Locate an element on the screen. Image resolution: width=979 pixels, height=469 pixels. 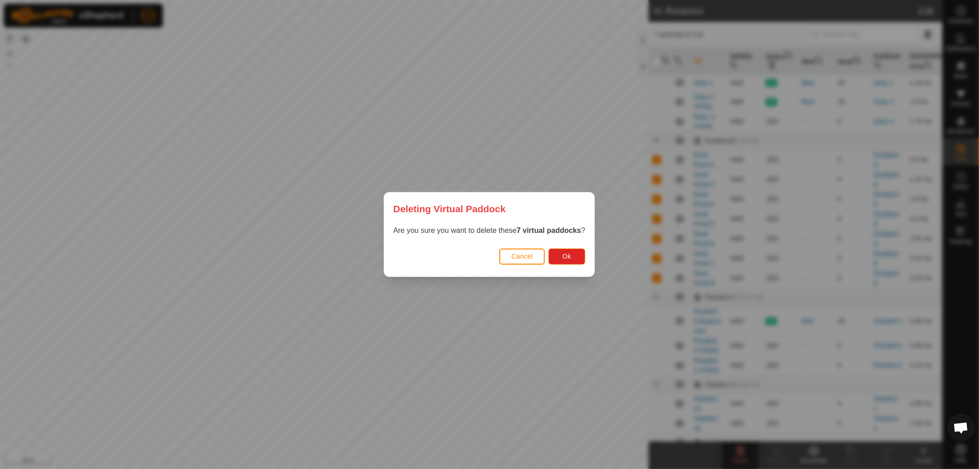
strong: 7 virtual paddocks is located at coordinates (549, 230).